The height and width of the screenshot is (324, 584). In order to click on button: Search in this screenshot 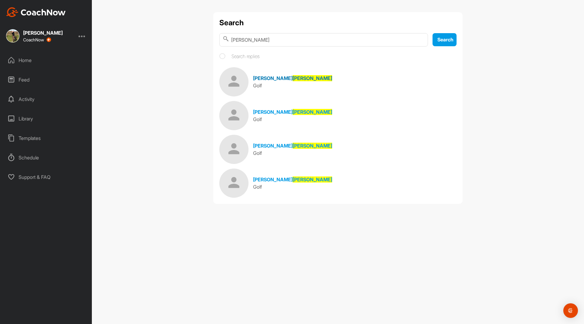, I will do `click(445, 40)`.